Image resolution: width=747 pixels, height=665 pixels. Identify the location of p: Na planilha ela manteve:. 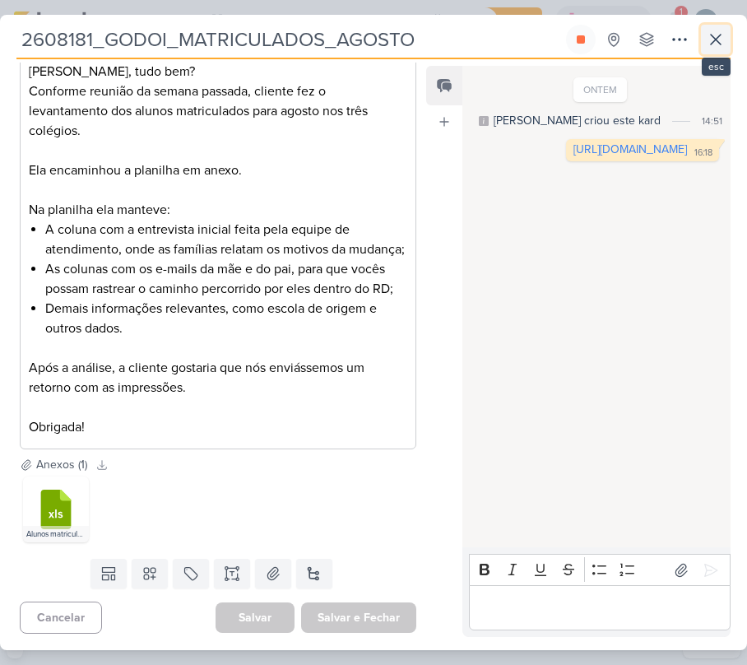
(218, 200).